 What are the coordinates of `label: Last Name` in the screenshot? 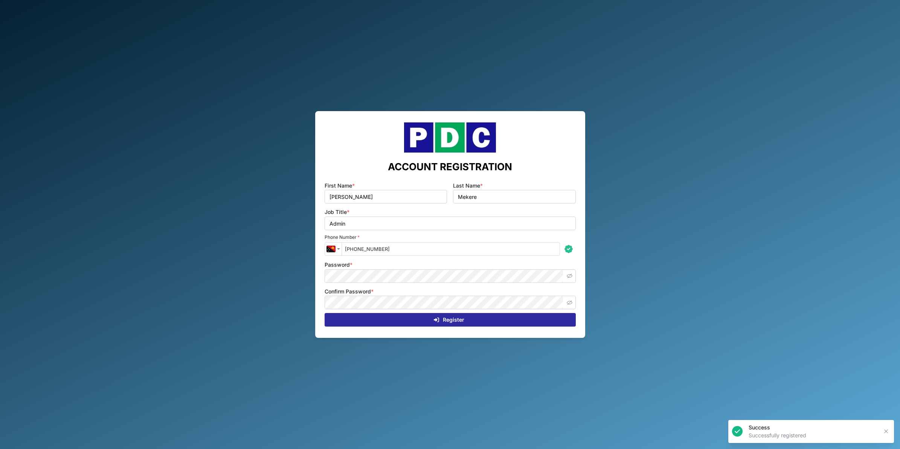 It's located at (468, 186).